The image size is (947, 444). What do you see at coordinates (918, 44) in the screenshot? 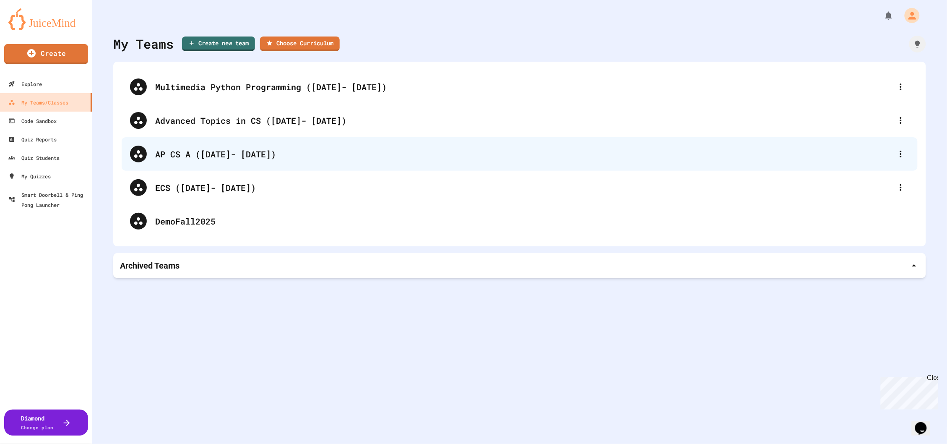
I see `div: How it works` at bounding box center [918, 44].